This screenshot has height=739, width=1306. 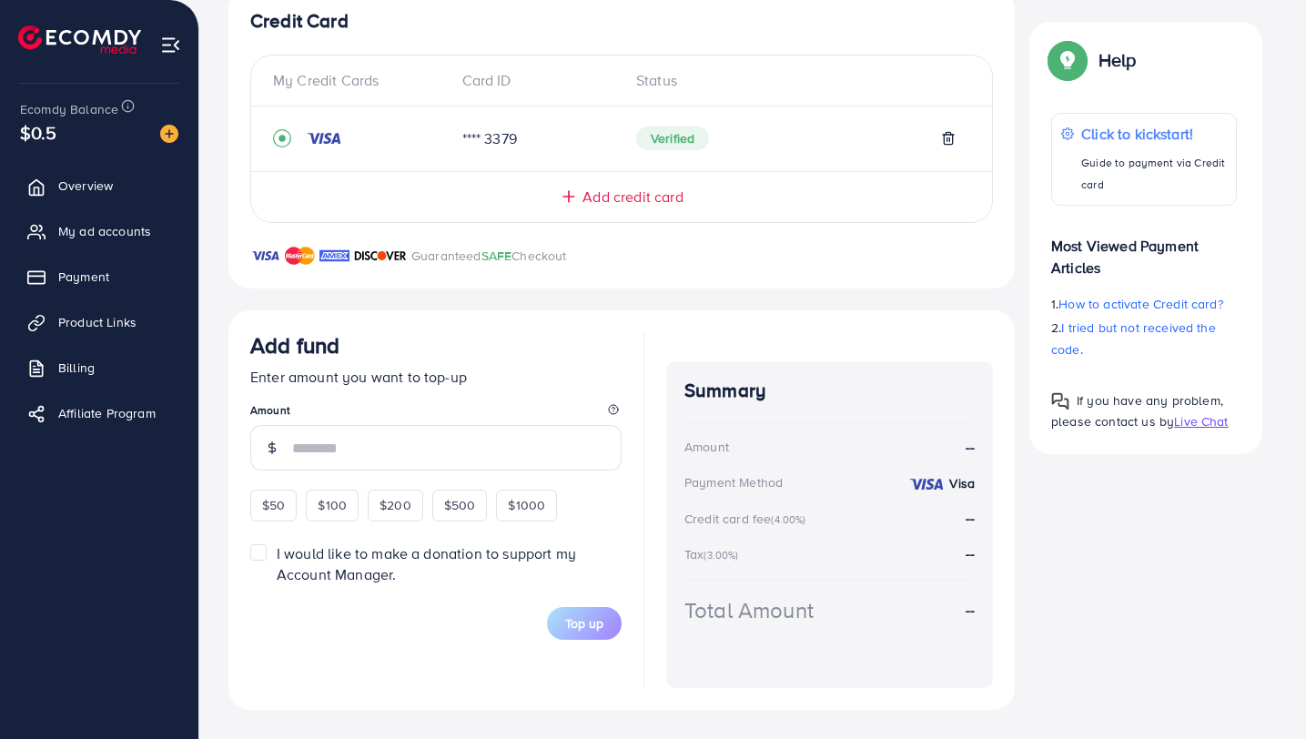 I want to click on a: Payment, so click(x=99, y=277).